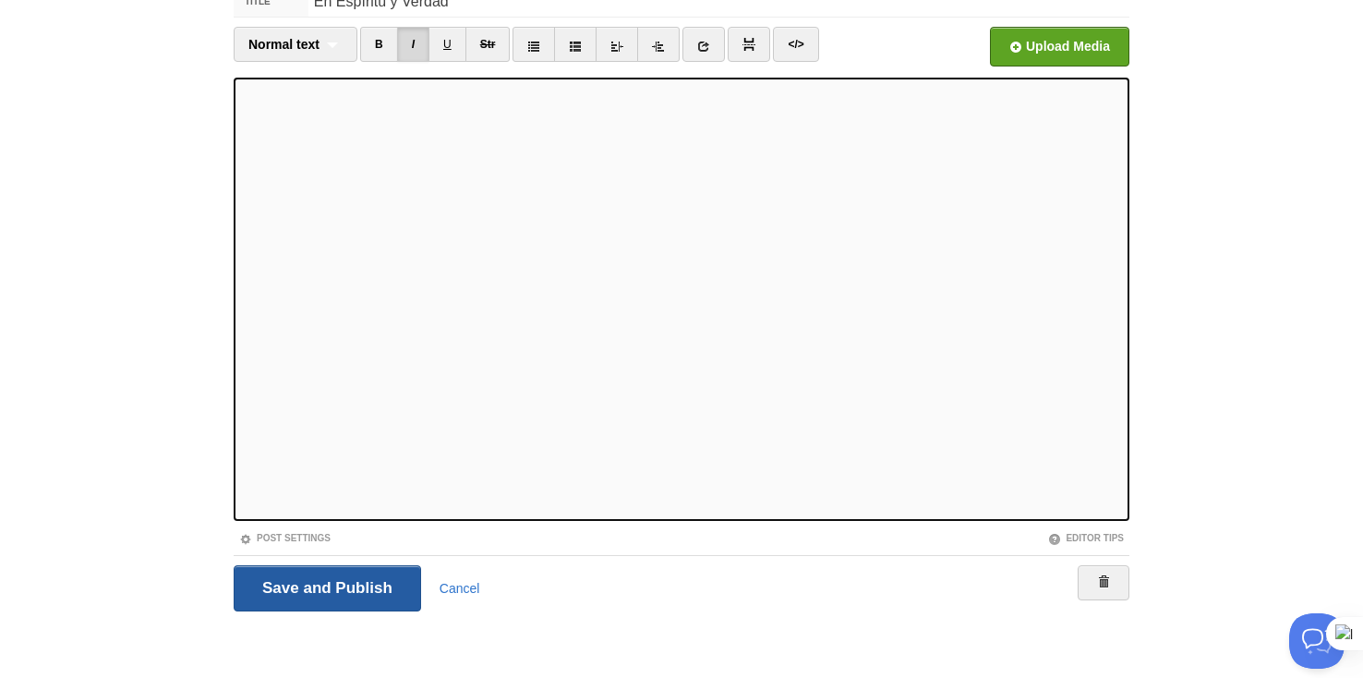  What do you see at coordinates (285, 538) in the screenshot?
I see `a: Post Settings` at bounding box center [285, 538].